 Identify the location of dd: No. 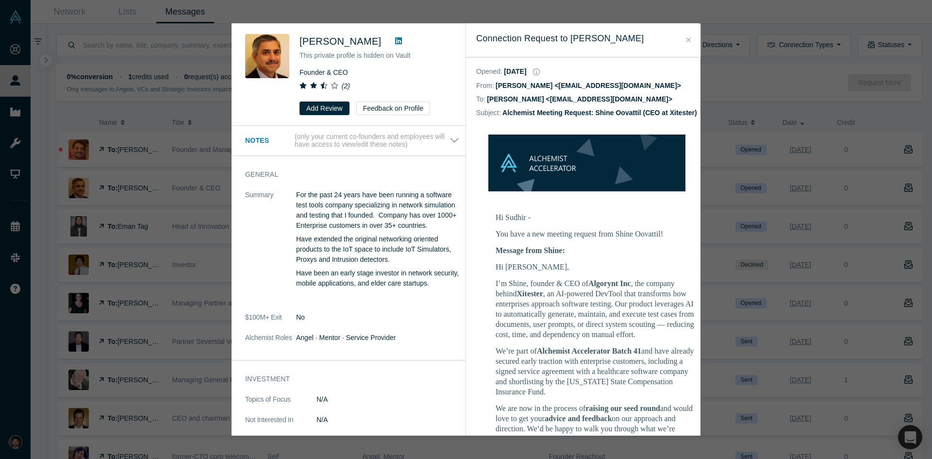
(378, 317).